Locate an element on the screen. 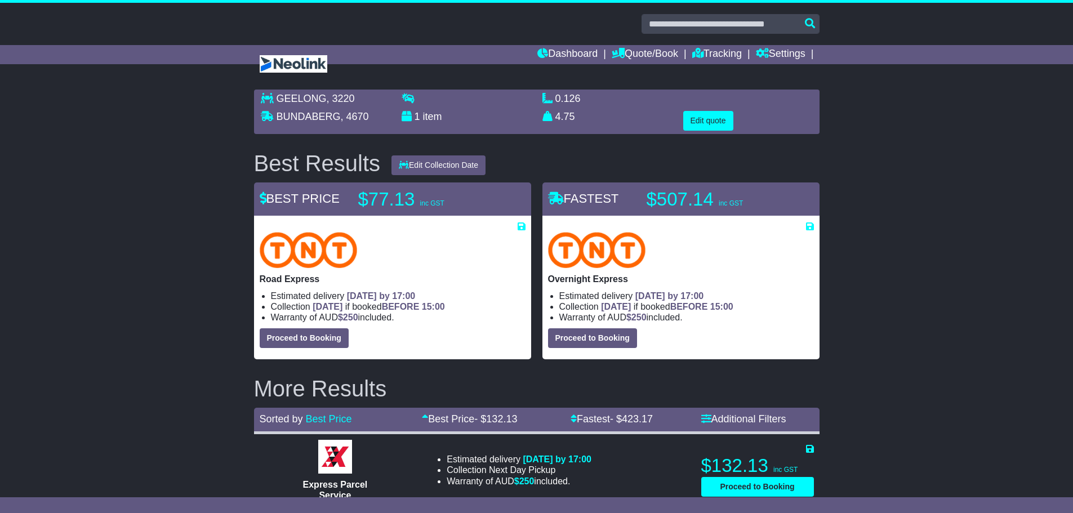 The height and width of the screenshot is (513, 1073). a: Best Price is located at coordinates (329, 419).